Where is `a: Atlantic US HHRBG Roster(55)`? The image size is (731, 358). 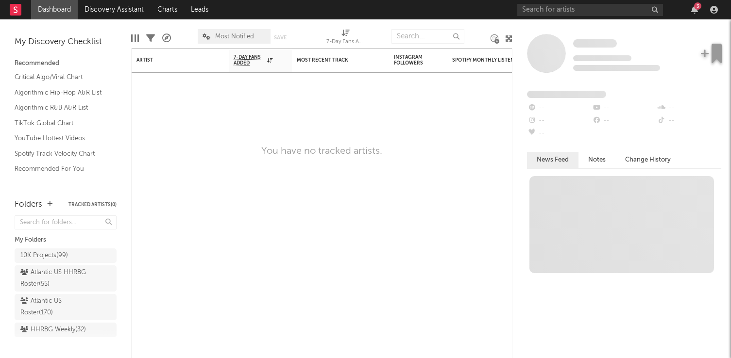
a: Atlantic US HHRBG Roster(55) is located at coordinates (66, 279).